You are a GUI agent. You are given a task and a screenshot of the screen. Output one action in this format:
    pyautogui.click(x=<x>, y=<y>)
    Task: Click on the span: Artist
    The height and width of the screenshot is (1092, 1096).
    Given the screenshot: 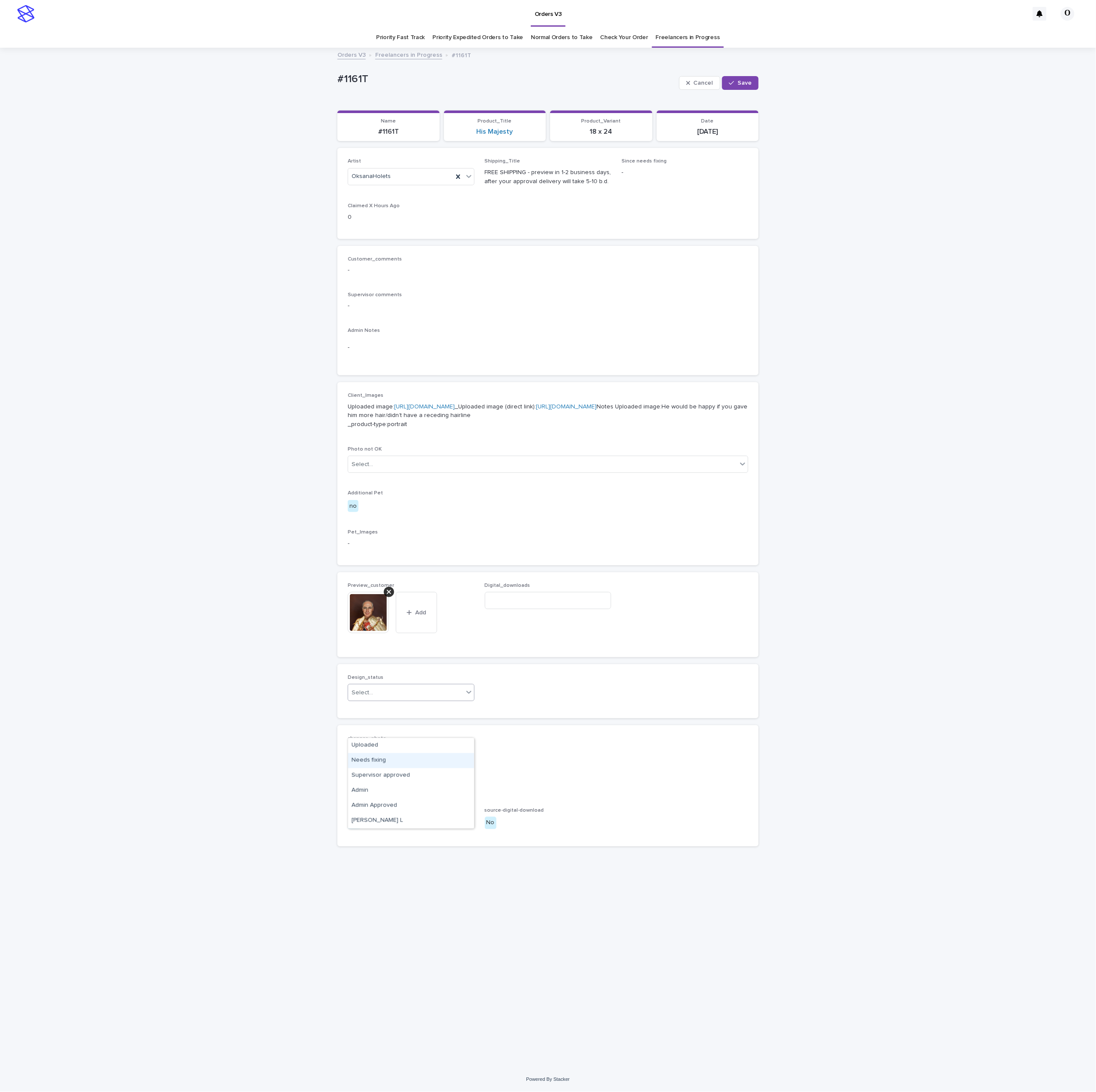 What is the action you would take?
    pyautogui.click(x=354, y=161)
    